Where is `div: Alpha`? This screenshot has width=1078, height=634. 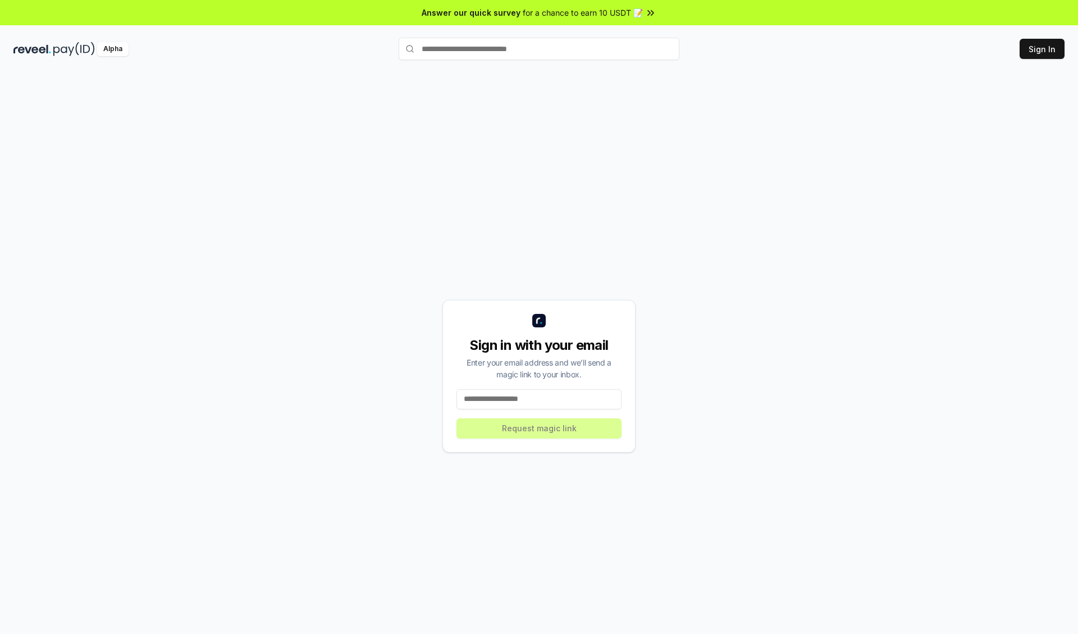 div: Alpha is located at coordinates (113, 49).